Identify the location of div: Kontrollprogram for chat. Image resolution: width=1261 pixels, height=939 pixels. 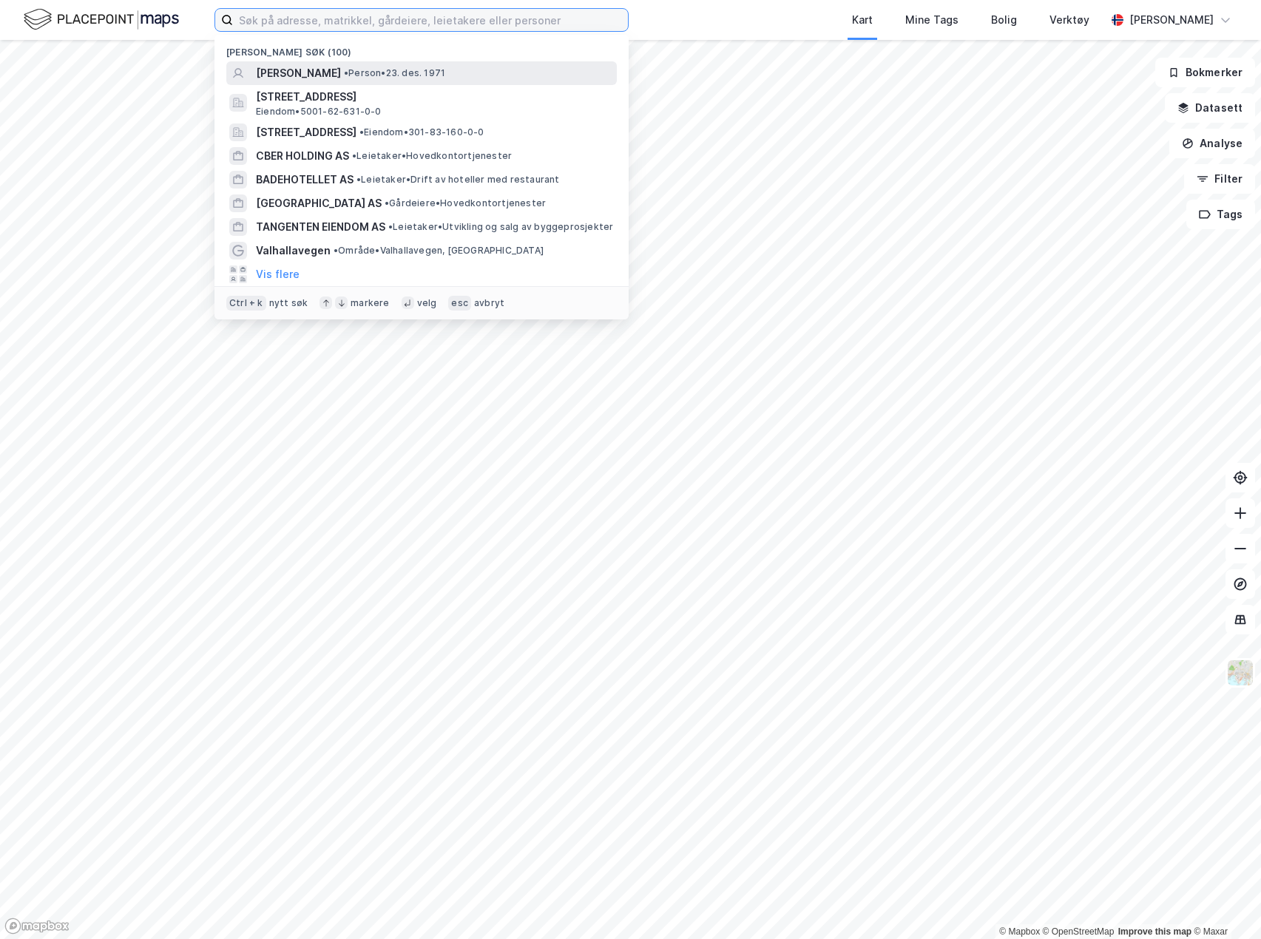
(1224, 904).